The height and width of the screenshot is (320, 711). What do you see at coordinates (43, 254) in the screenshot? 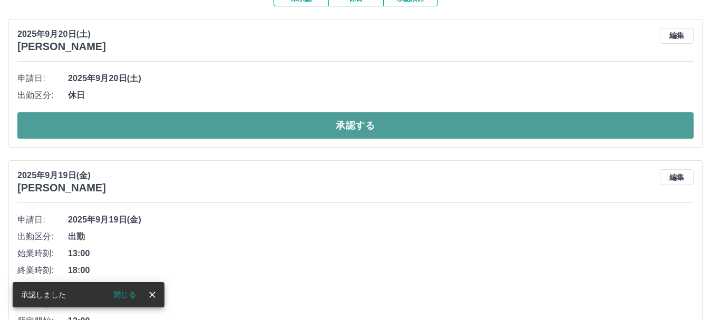
I see `span: 始業時刻:` at bounding box center [43, 254].